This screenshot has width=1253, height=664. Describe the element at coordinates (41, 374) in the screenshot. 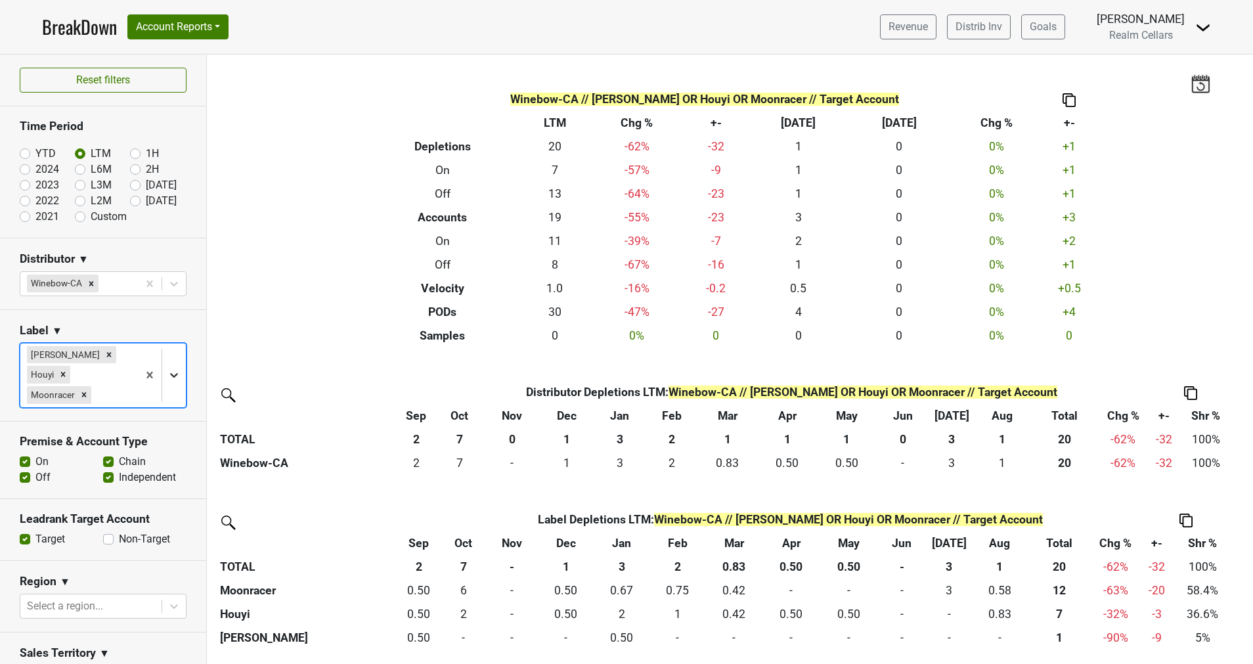

I see `div: Houyi` at that location.